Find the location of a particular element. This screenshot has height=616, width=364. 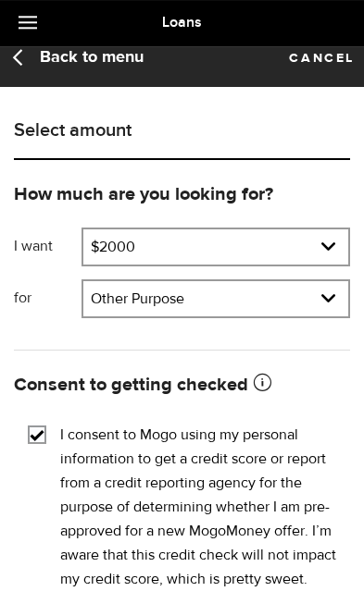

strong: How much are you looking for? is located at coordinates (143, 194).